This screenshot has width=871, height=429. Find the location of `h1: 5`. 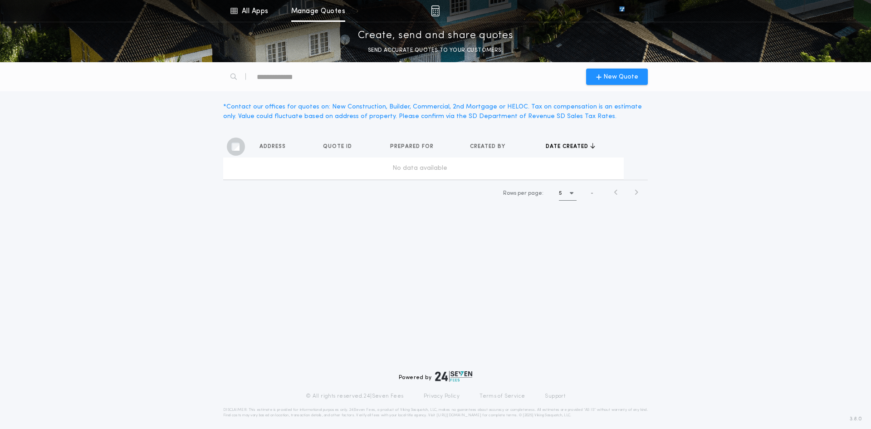

h1: 5 is located at coordinates (560, 193).